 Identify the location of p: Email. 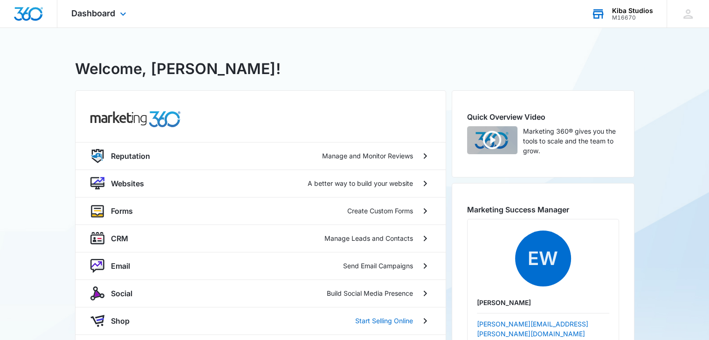
(120, 266).